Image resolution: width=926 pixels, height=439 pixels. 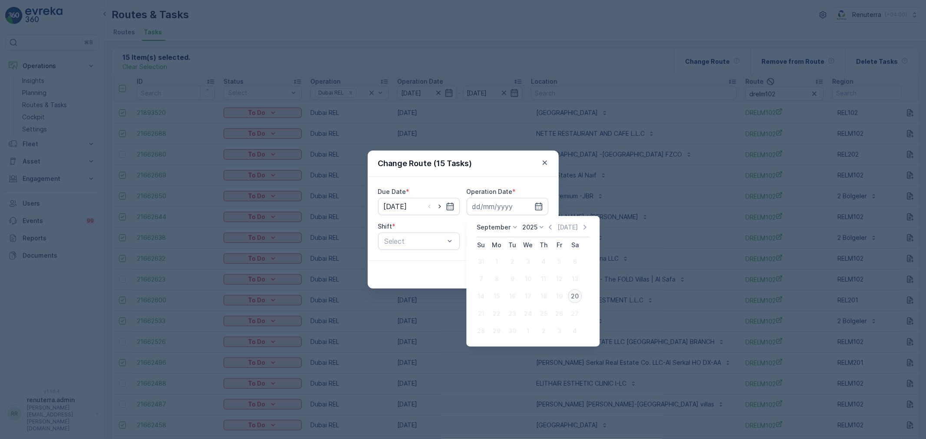 What do you see at coordinates (575, 262) in the screenshot?
I see `div: 6` at bounding box center [575, 262].